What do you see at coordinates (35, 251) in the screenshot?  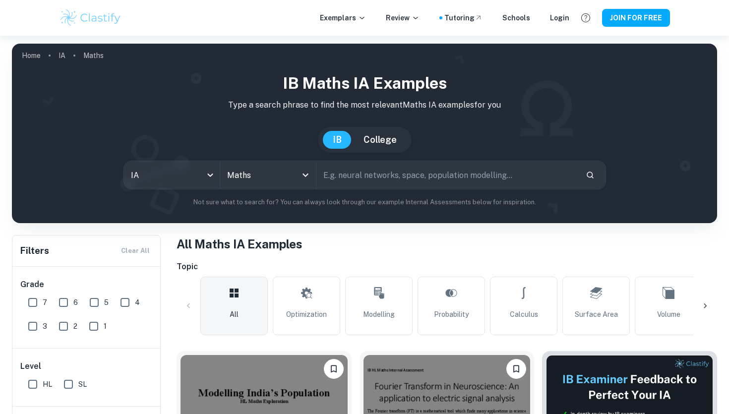 I see `h6: Filters` at bounding box center [35, 251].